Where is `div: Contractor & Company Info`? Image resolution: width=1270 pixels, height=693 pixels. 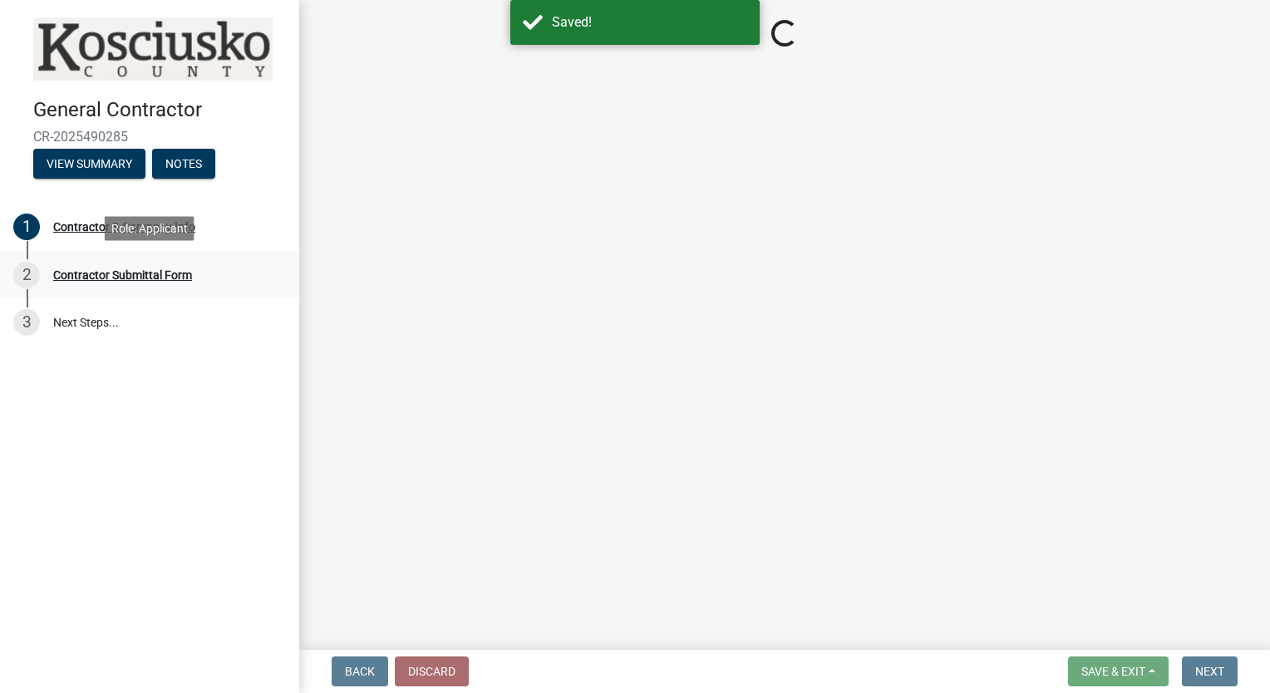 div: Contractor & Company Info is located at coordinates (124, 227).